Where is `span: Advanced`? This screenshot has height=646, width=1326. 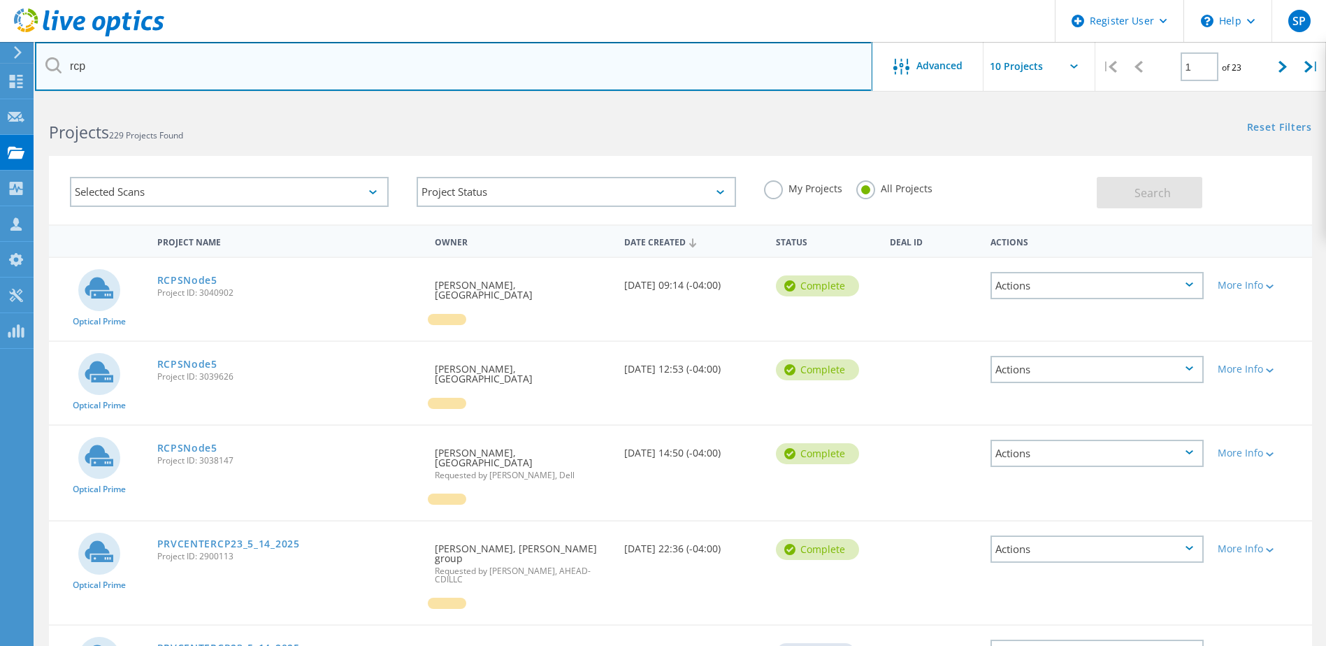
span: Advanced is located at coordinates (940, 66).